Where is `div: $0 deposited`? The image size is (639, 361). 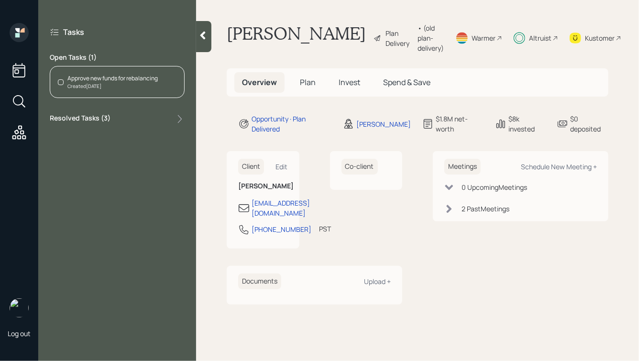
div: $0 deposited is located at coordinates (589, 124).